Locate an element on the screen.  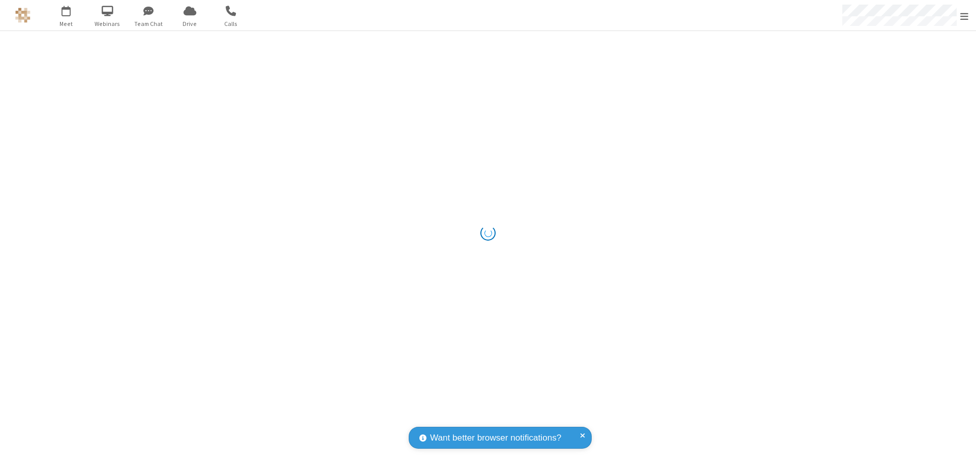
span: Want better browser notifications? is located at coordinates (496, 438).